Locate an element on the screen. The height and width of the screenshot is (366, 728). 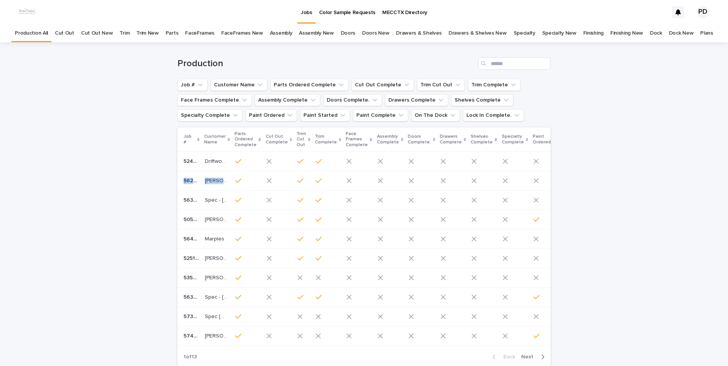
p: Marples is located at coordinates (215, 238).